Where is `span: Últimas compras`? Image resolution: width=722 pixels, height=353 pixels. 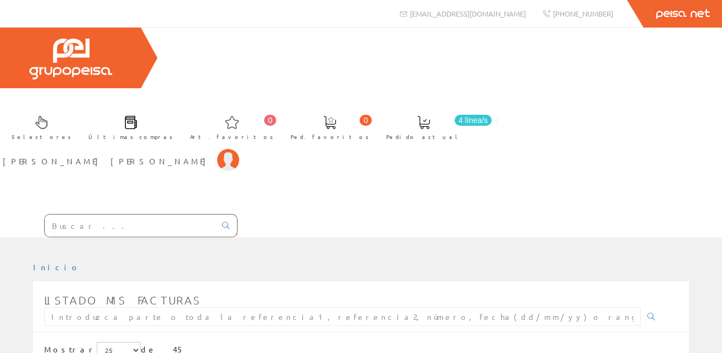 span: Últimas compras is located at coordinates (130, 137).